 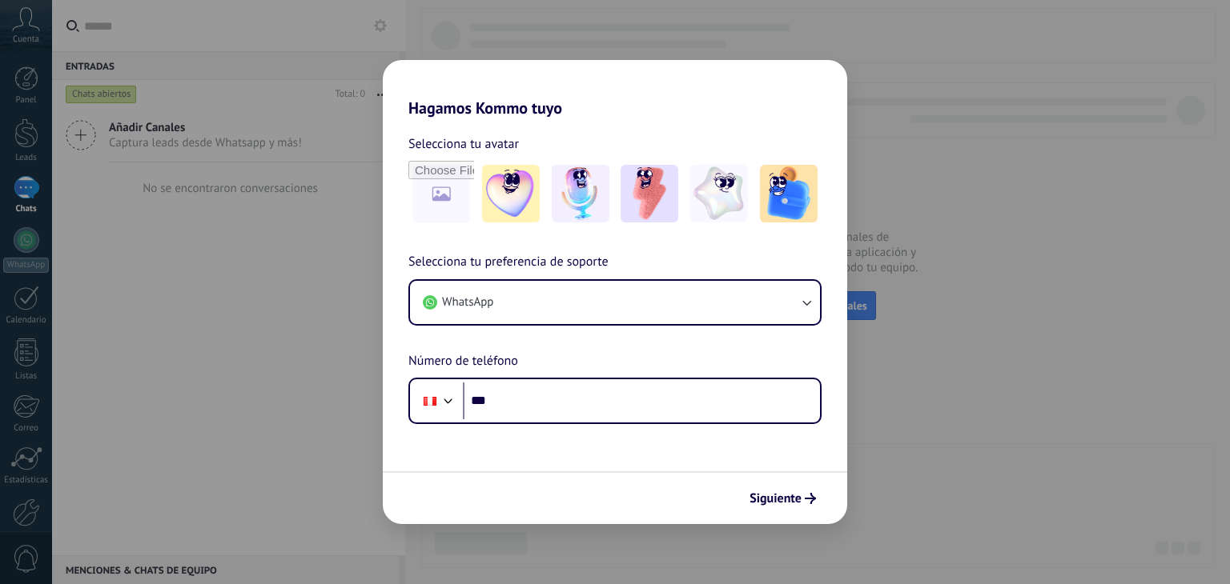 I want to click on button: Siguiente, so click(x=782, y=499).